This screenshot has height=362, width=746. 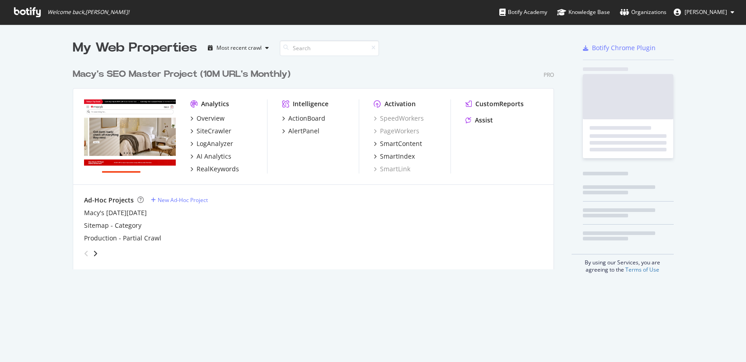 What do you see at coordinates (239, 48) in the screenshot?
I see `div: Most recent crawl` at bounding box center [239, 48].